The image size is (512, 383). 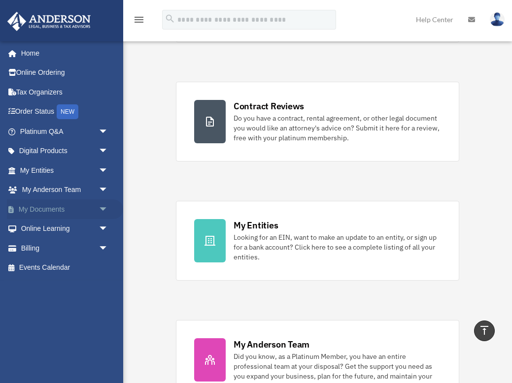 I want to click on a: Contract Reviews Do you have a contract, rental agreement, or other legal document you would like..., so click(x=317, y=122).